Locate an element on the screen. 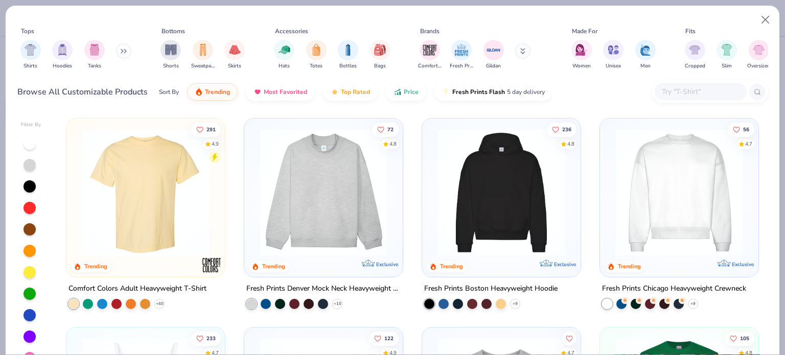 This screenshot has height=355, width=785. div: filter for Shirts is located at coordinates (31, 55).